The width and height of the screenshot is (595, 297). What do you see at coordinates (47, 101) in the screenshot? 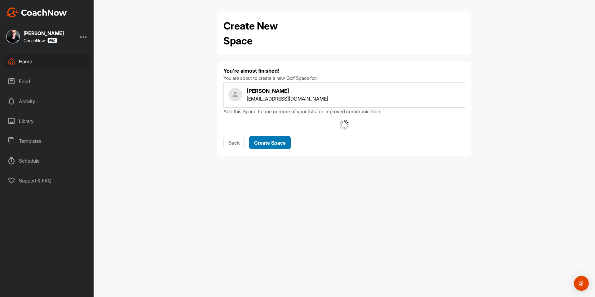
I see `div: Activity` at bounding box center [47, 101].